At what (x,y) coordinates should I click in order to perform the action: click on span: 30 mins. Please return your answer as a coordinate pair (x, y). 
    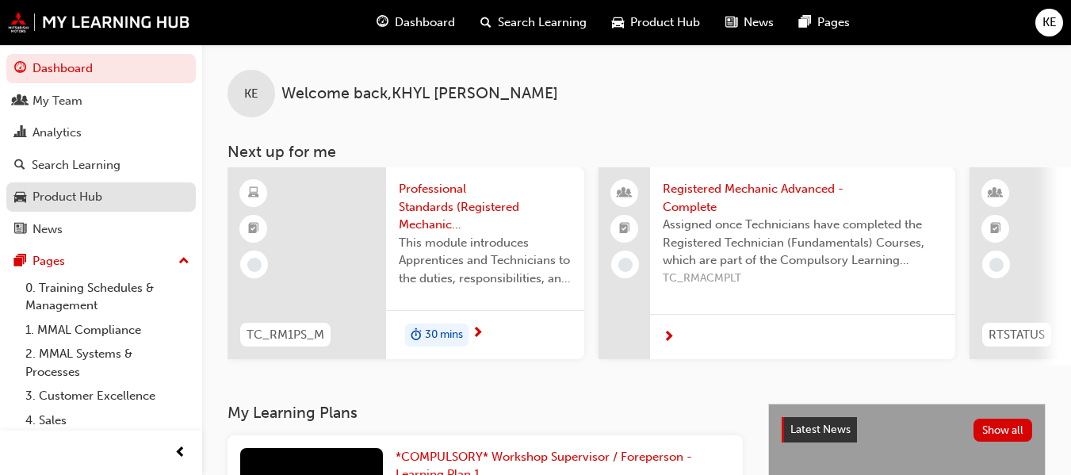
    Looking at the image, I should click on (444, 335).